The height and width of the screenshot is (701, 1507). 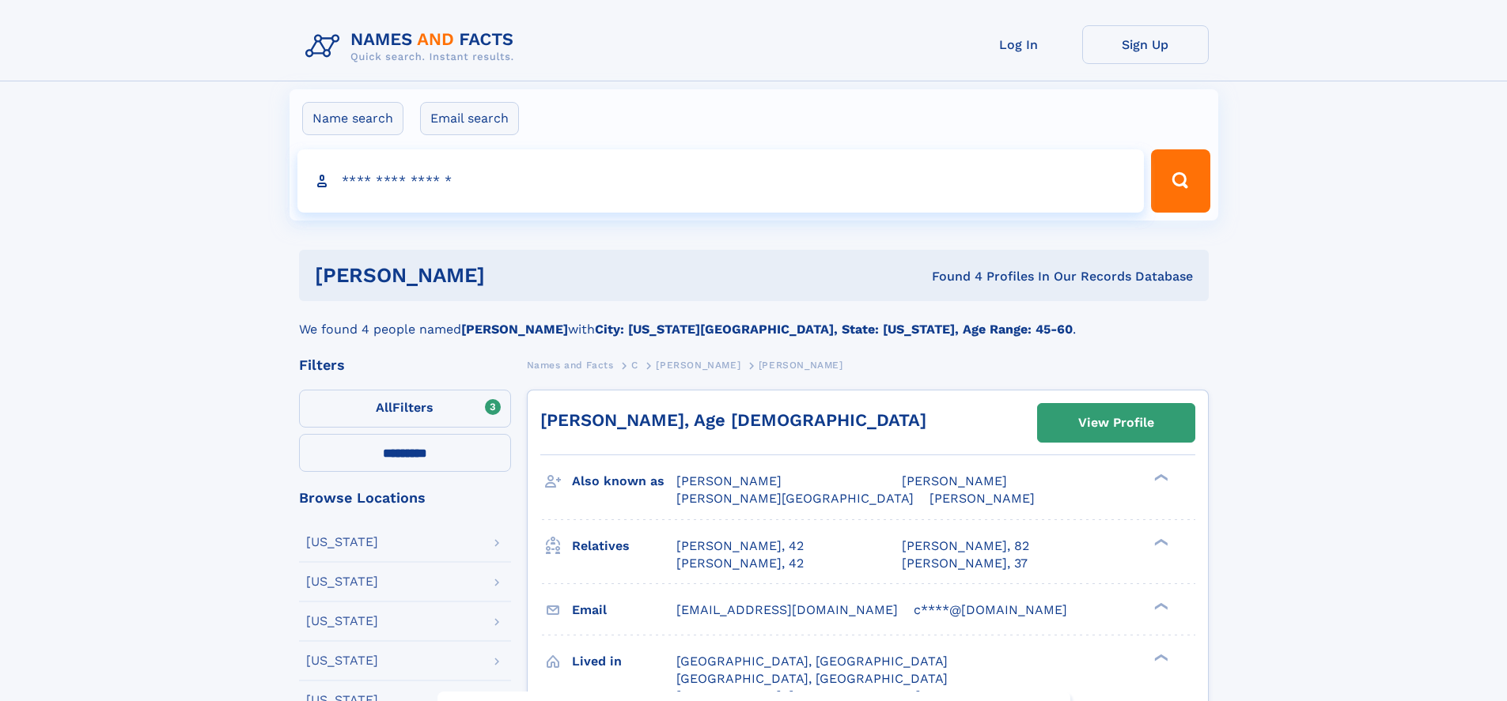 I want to click on a: Log In, so click(x=1019, y=44).